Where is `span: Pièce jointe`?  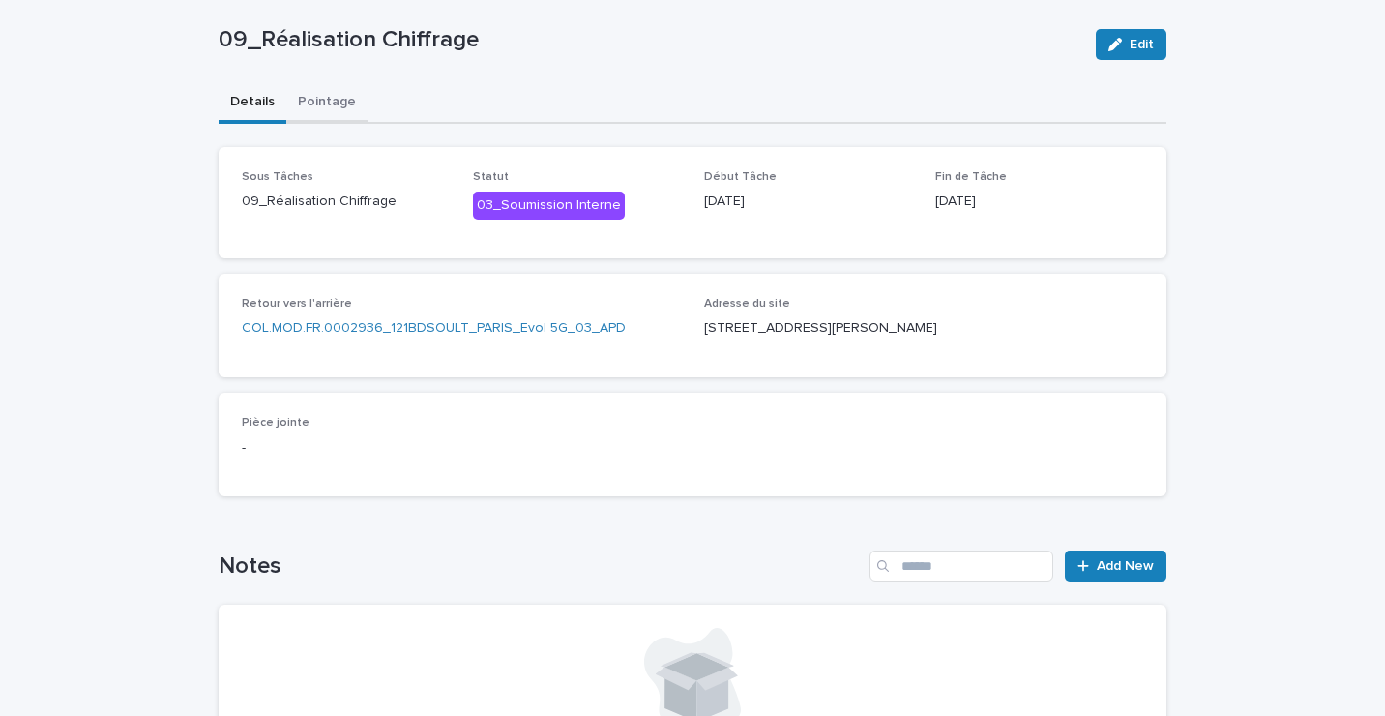
span: Pièce jointe is located at coordinates (276, 423).